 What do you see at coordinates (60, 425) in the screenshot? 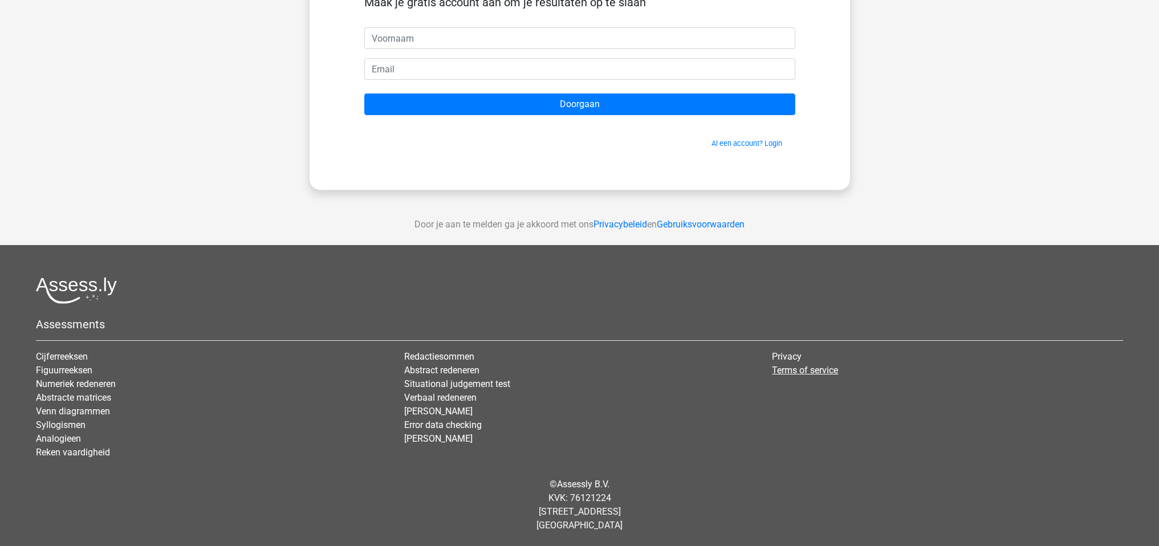
I see `a: Syllogismen` at bounding box center [60, 425].